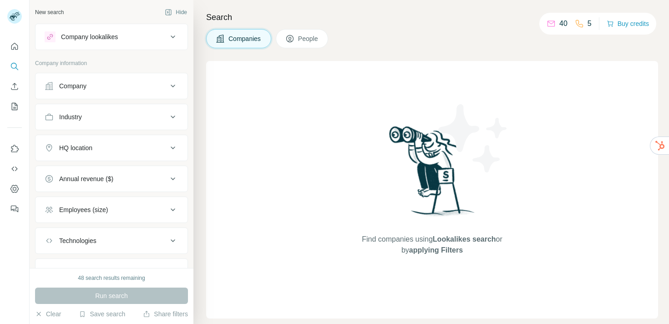 The height and width of the screenshot is (324, 669). What do you see at coordinates (48, 314) in the screenshot?
I see `button: Clear` at bounding box center [48, 314].